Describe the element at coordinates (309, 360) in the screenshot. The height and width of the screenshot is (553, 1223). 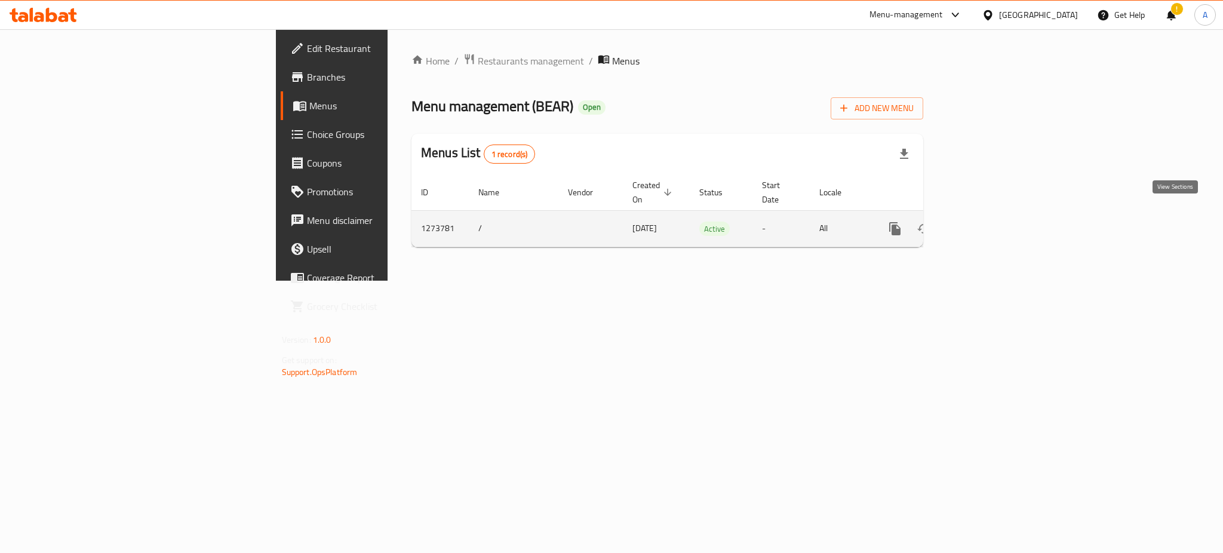
I see `span: Get support on:` at that location.